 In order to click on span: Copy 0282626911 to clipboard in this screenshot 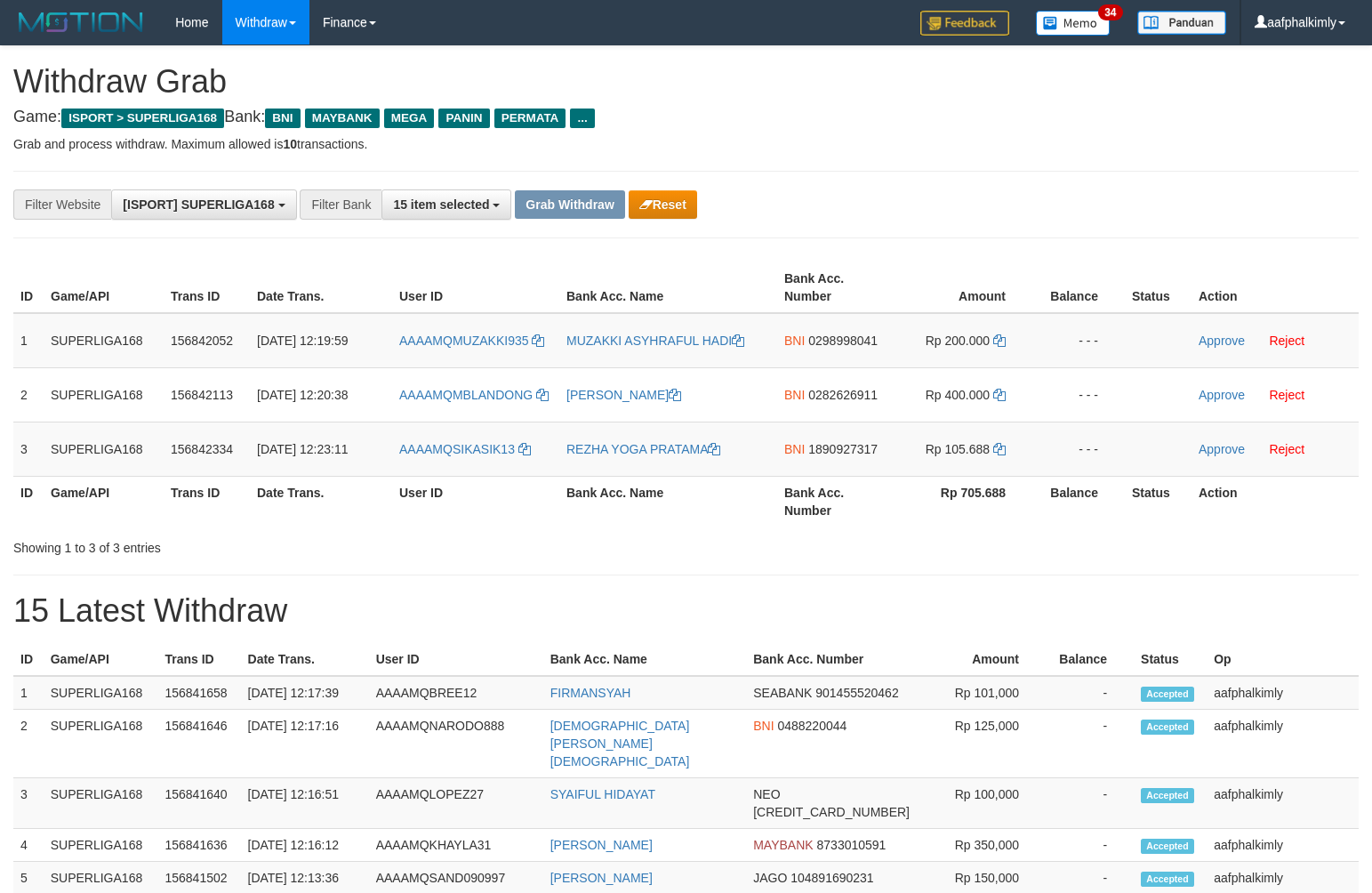, I will do `click(843, 395)`.